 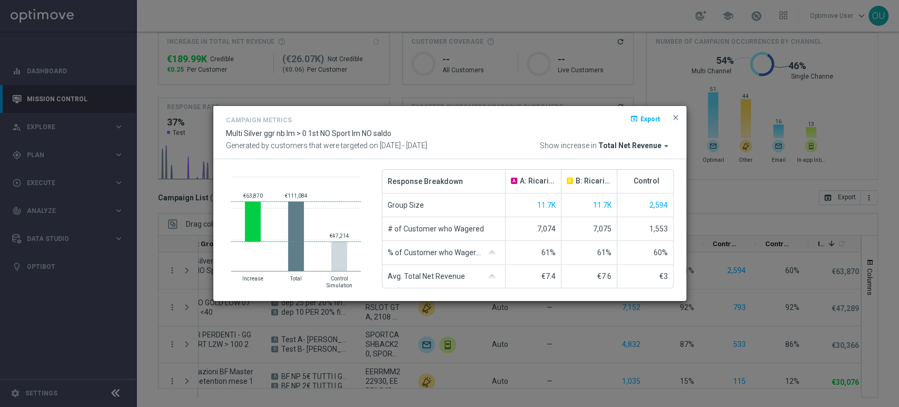 What do you see at coordinates (514, 181) in the screenshot?
I see `span: A` at bounding box center [514, 181].